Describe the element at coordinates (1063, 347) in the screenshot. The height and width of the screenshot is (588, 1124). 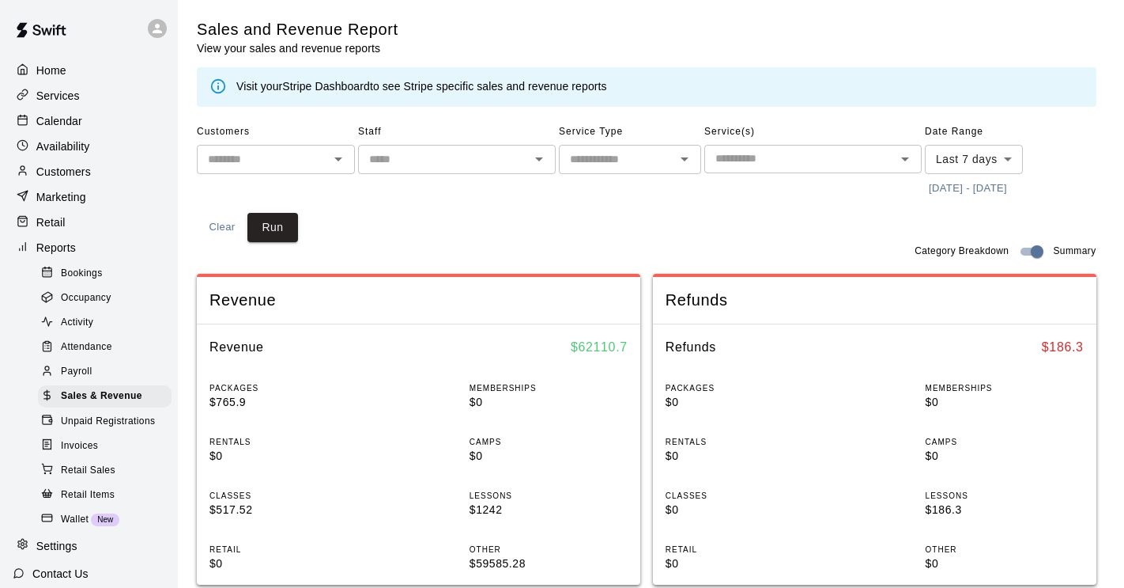
I see `h6: $ 186.3` at that location.